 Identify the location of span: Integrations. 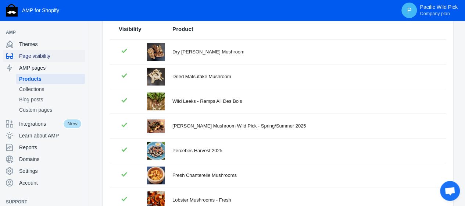
(41, 124).